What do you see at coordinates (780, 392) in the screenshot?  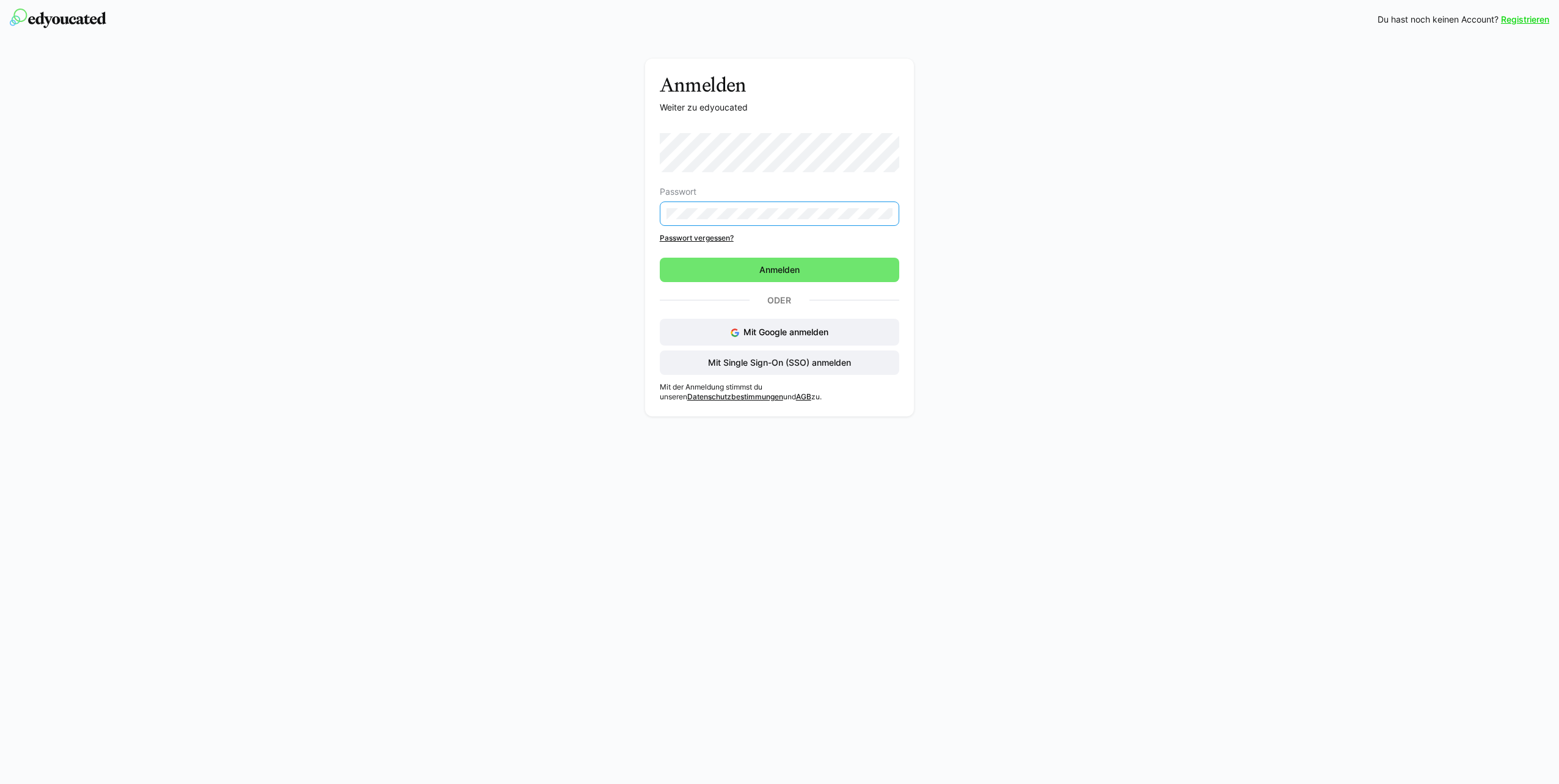 I see `p: Mit der Anmeldung stimmst du unseren und zu.` at bounding box center [780, 392].